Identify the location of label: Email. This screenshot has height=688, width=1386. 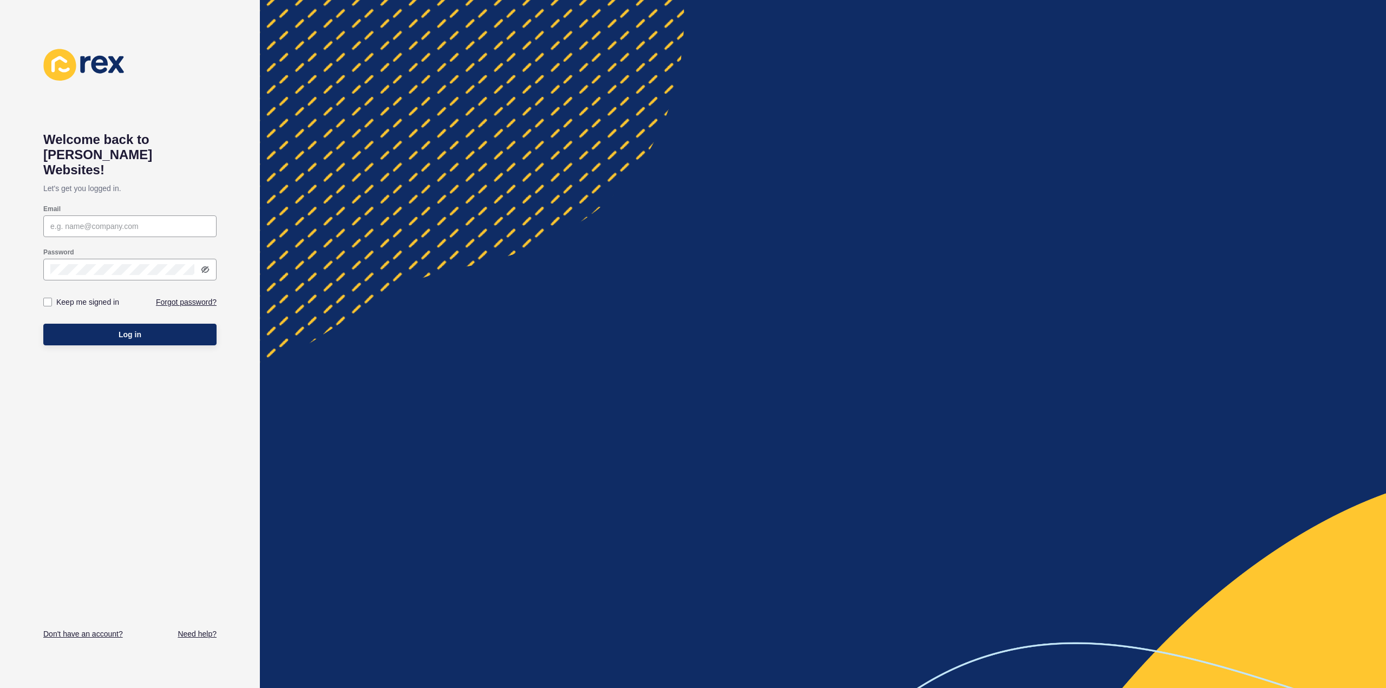
(52, 209).